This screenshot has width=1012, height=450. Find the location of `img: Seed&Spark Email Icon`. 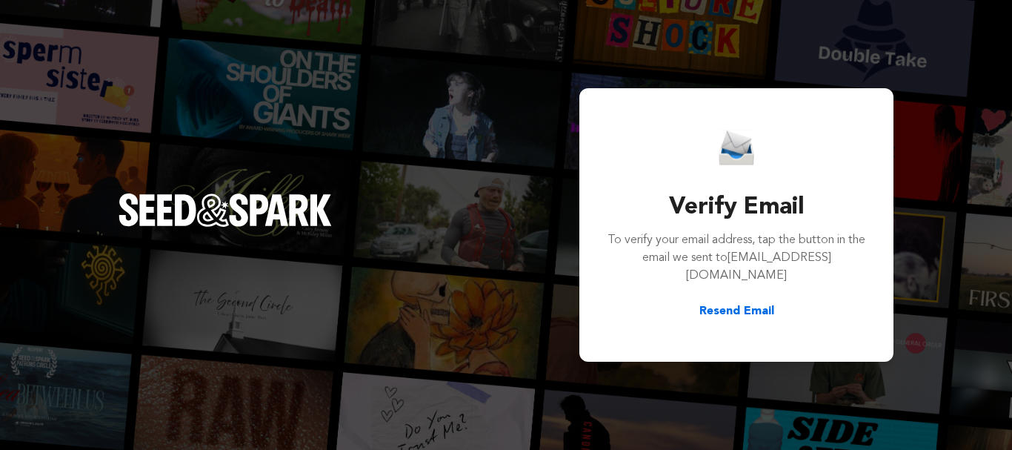

img: Seed&Spark Email Icon is located at coordinates (736, 147).